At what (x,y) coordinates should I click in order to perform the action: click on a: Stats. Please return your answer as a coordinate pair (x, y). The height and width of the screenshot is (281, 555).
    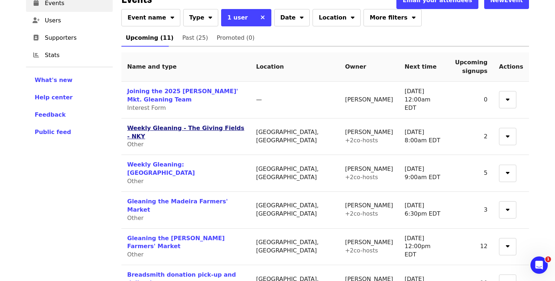
    Looking at the image, I should click on (69, 55).